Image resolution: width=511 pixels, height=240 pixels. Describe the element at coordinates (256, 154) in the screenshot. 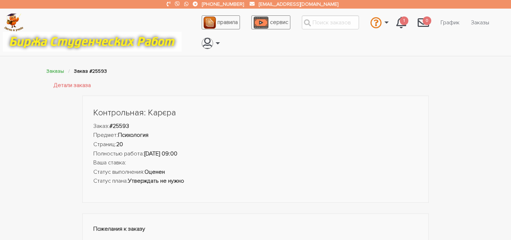

I see `li: Полностью работа:` at that location.